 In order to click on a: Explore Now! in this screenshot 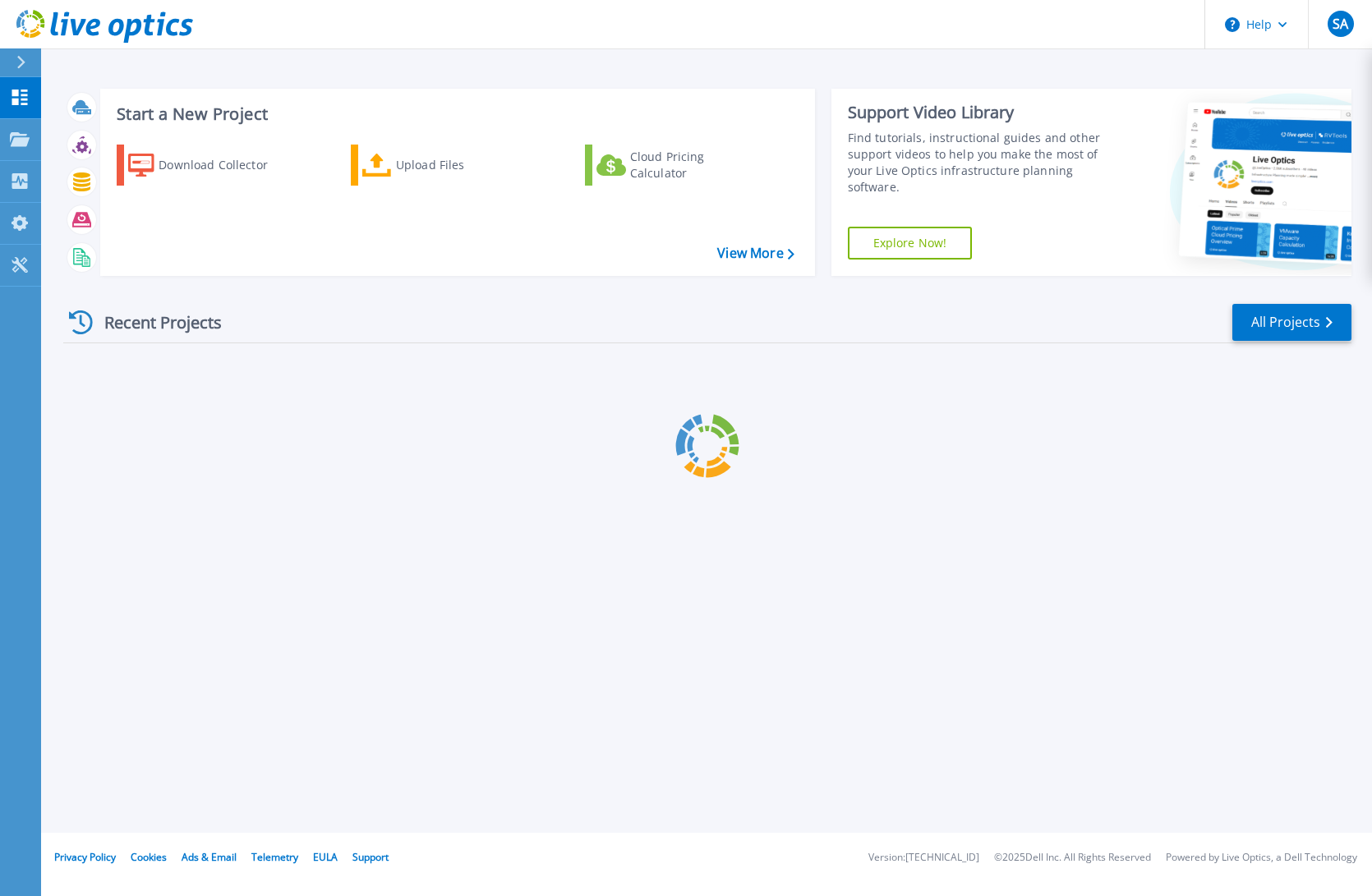, I will do `click(910, 243)`.